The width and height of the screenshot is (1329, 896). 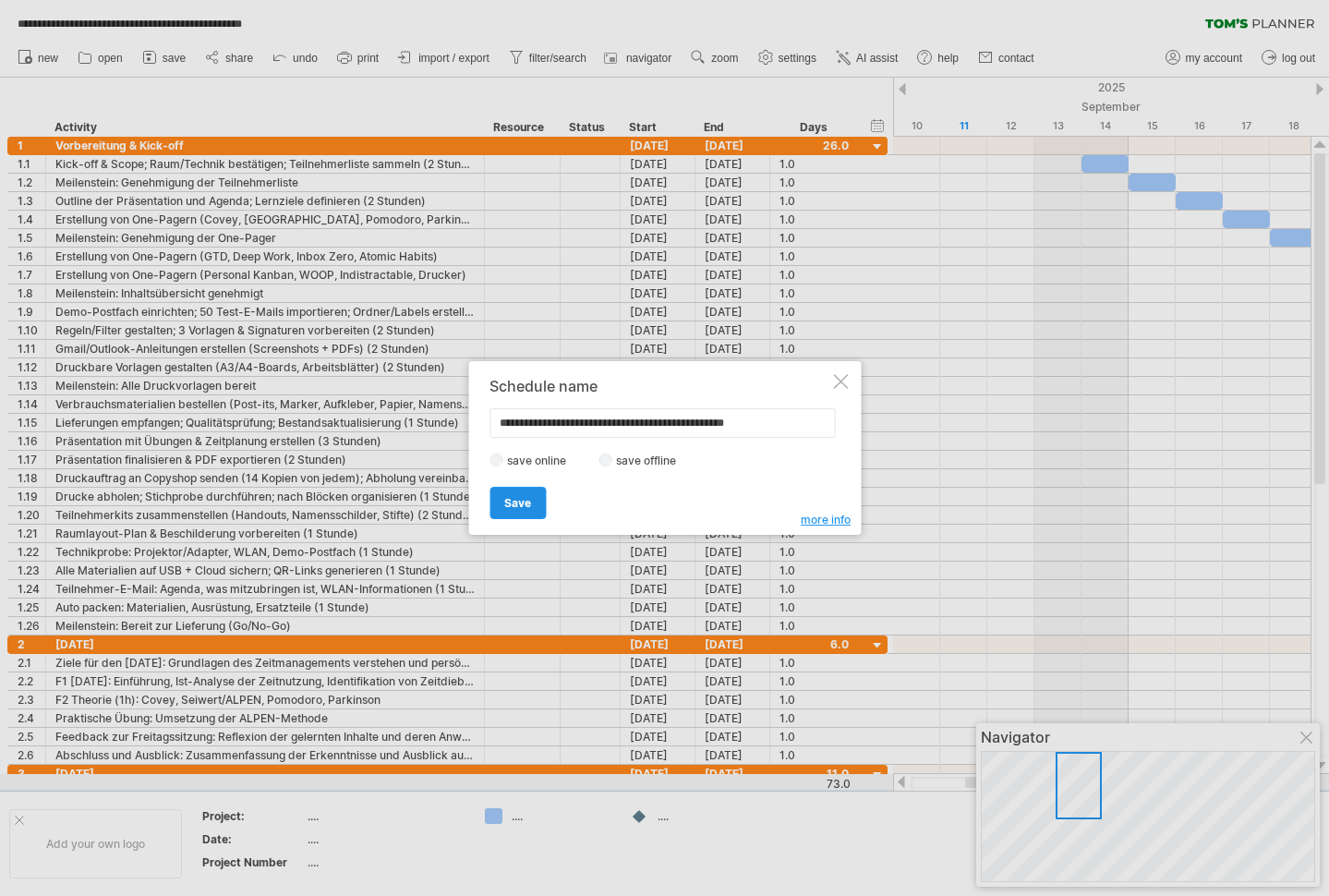 What do you see at coordinates (660, 386) in the screenshot?
I see `div: Schedule name` at bounding box center [660, 386].